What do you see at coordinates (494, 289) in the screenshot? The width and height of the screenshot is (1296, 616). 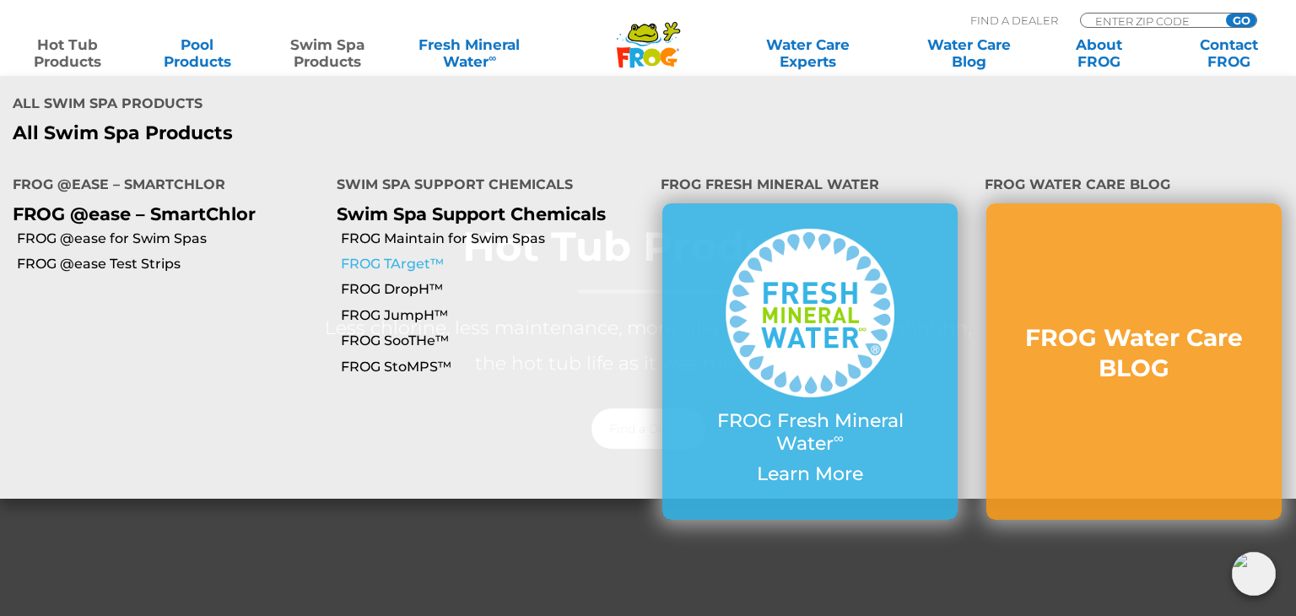 I see `a: FROG DropH™` at bounding box center [494, 289].